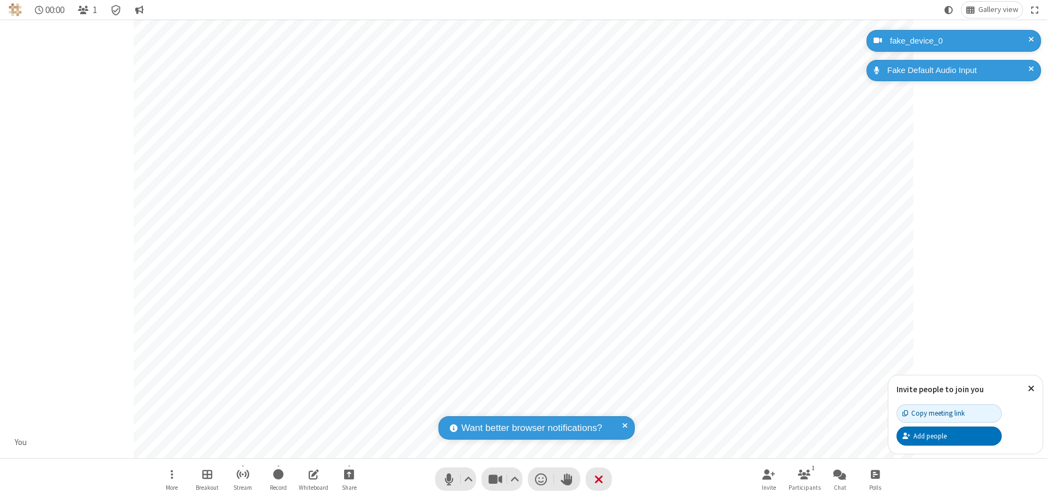 This screenshot has width=1047, height=499. I want to click on span: Gallery view, so click(998, 10).